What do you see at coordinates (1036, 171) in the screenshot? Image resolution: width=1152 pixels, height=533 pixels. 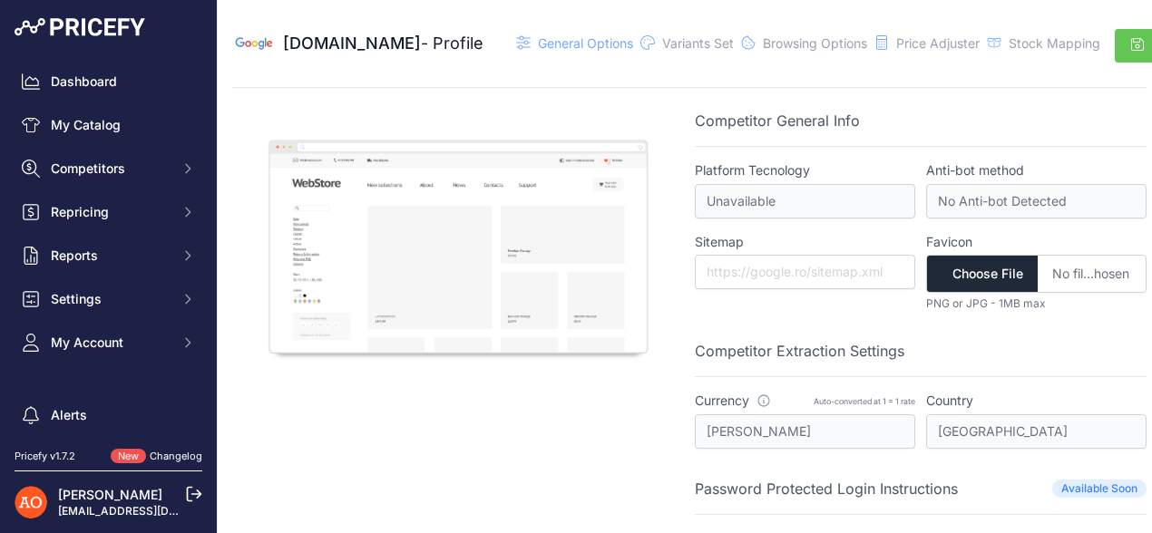 I see `label: Anti-bot method` at bounding box center [1036, 171].